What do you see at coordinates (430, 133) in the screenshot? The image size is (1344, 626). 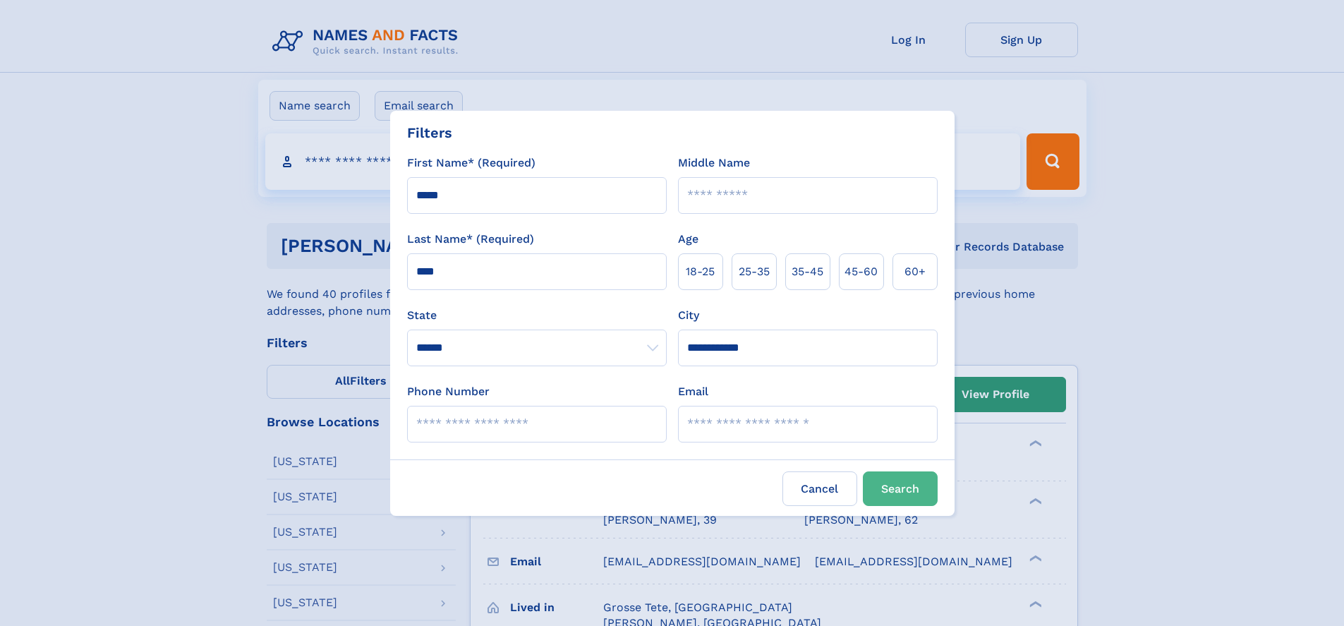 I see `div: Filters` at bounding box center [430, 133].